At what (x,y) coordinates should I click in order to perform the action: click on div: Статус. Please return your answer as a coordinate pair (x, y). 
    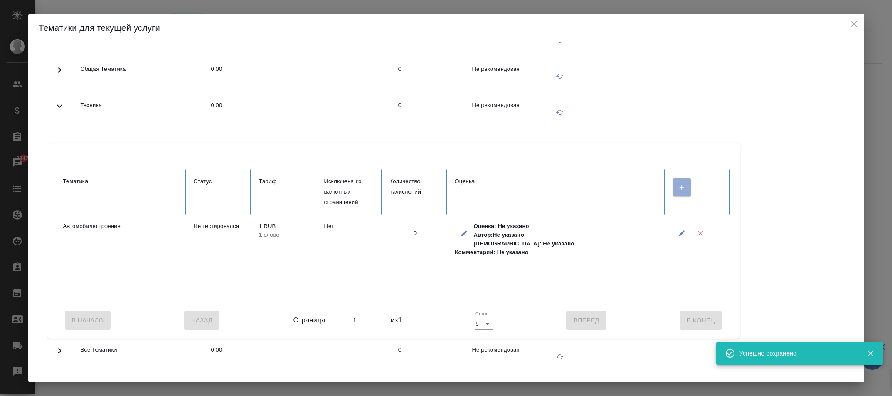
    Looking at the image, I should click on (219, 181).